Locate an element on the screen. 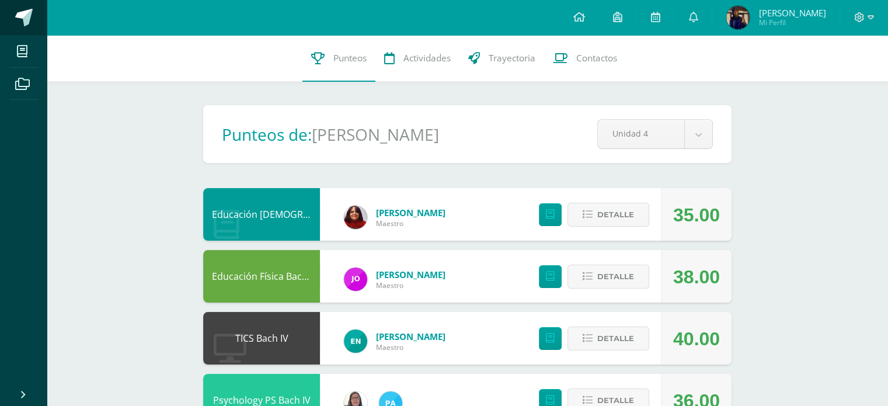 The height and width of the screenshot is (406, 888). img: 5bb1a44df6f1140bb573547ac59d95bf.png is located at coordinates (356, 217).